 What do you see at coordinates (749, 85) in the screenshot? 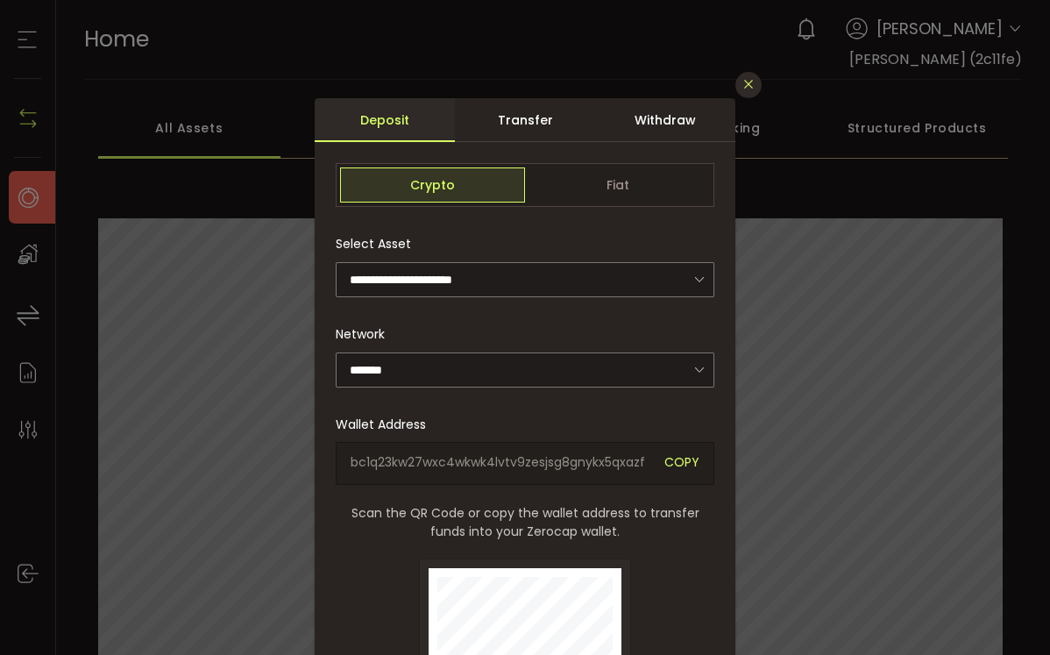
I see `button: Close` at bounding box center [749, 85].